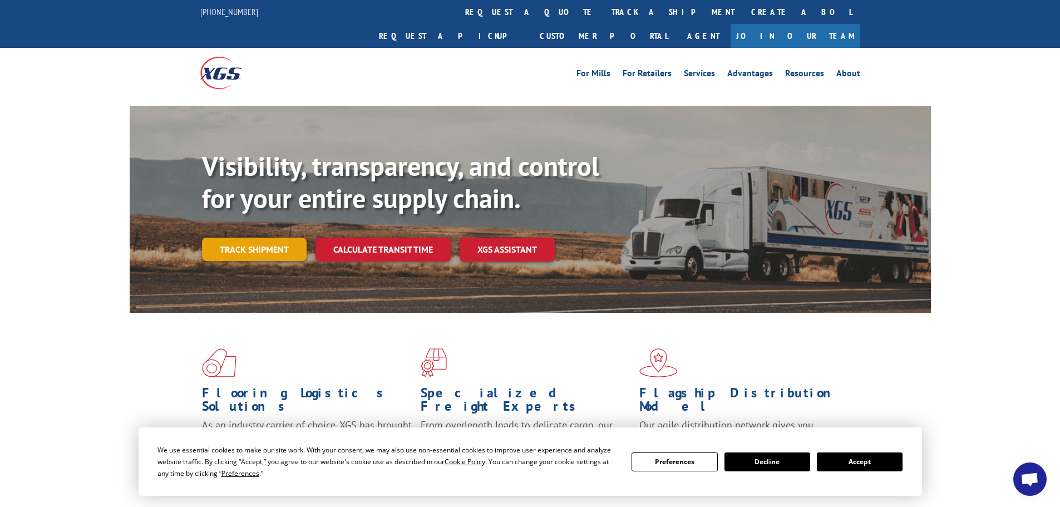 The height and width of the screenshot is (507, 1060). I want to click on div: Cookie Consent Prompt, so click(530, 461).